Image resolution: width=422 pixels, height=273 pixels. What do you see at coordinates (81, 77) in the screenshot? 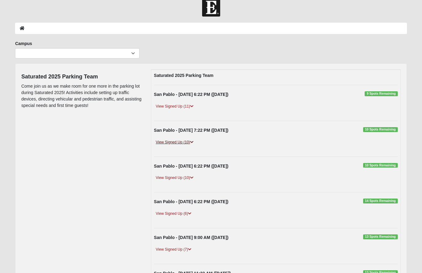
I see `h4: Saturated 2025 Parking Team` at bounding box center [81, 77].